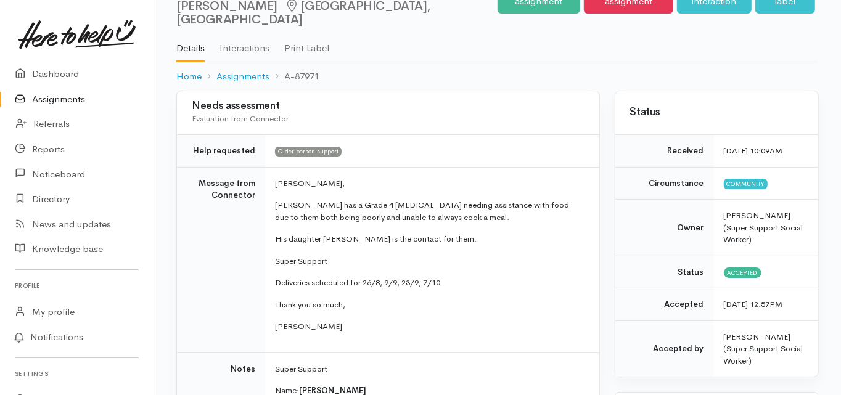  Describe the element at coordinates (308, 152) in the screenshot. I see `span: Older person support` at that location.